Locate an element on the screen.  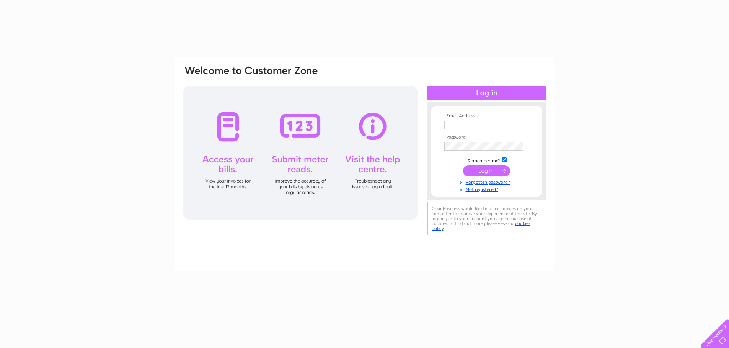
input: Submit is located at coordinates (486, 171).